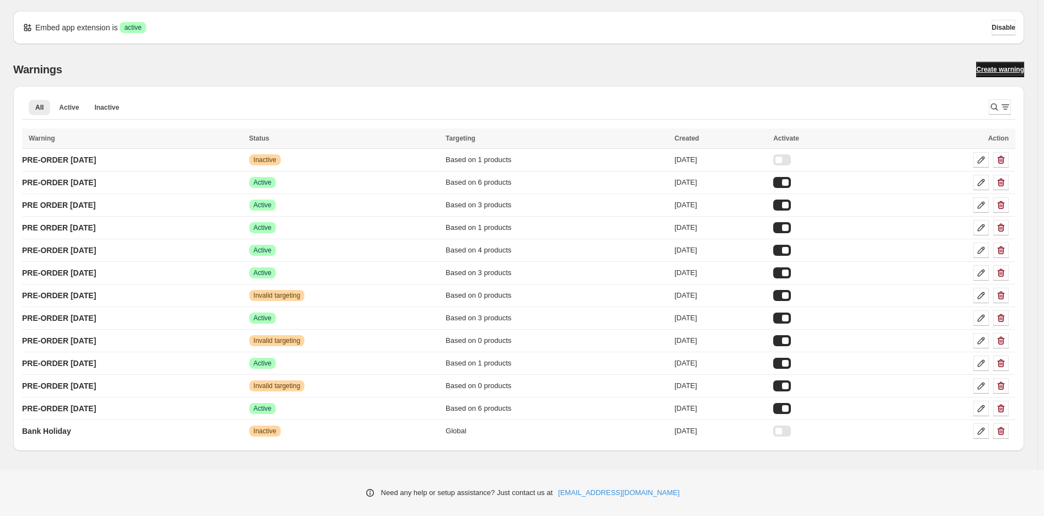 The height and width of the screenshot is (516, 1044). I want to click on span: Status, so click(259, 138).